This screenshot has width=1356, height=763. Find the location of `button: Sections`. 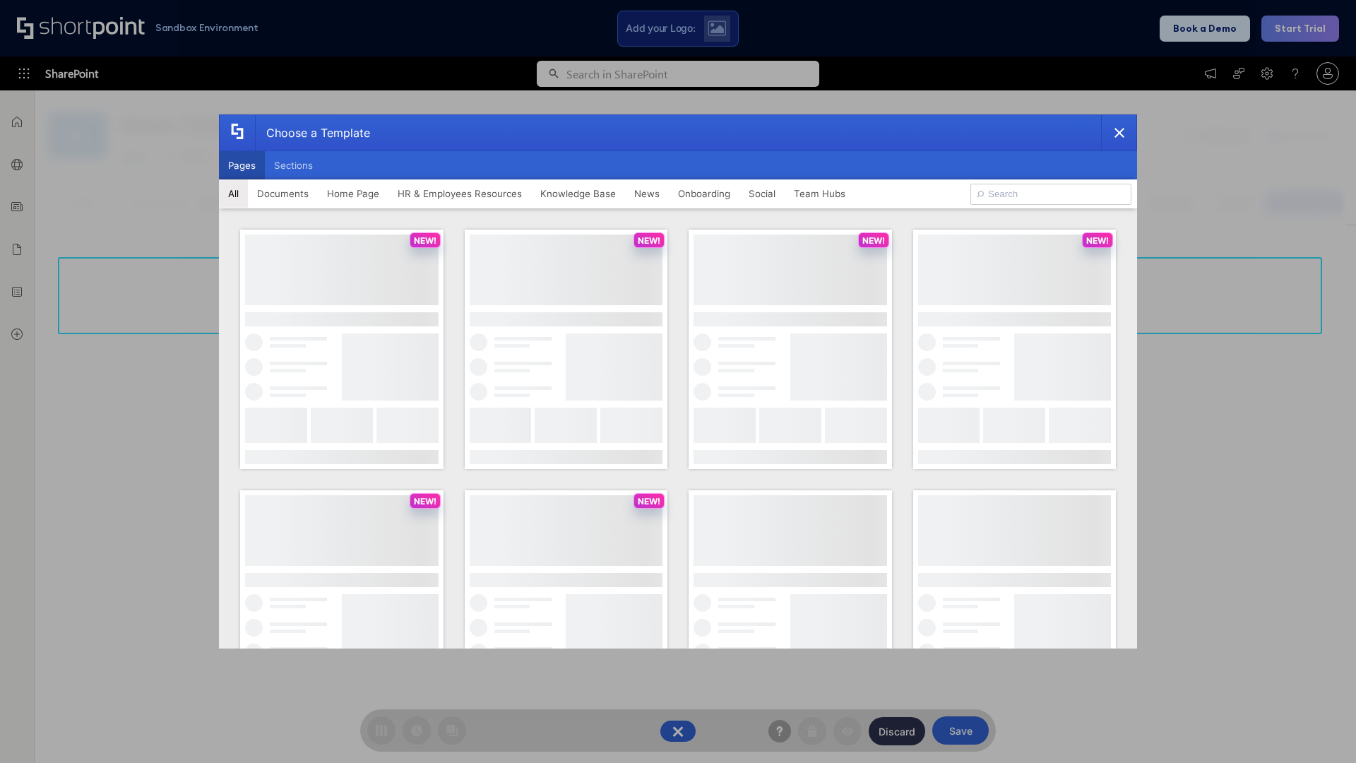

button: Sections is located at coordinates (293, 165).